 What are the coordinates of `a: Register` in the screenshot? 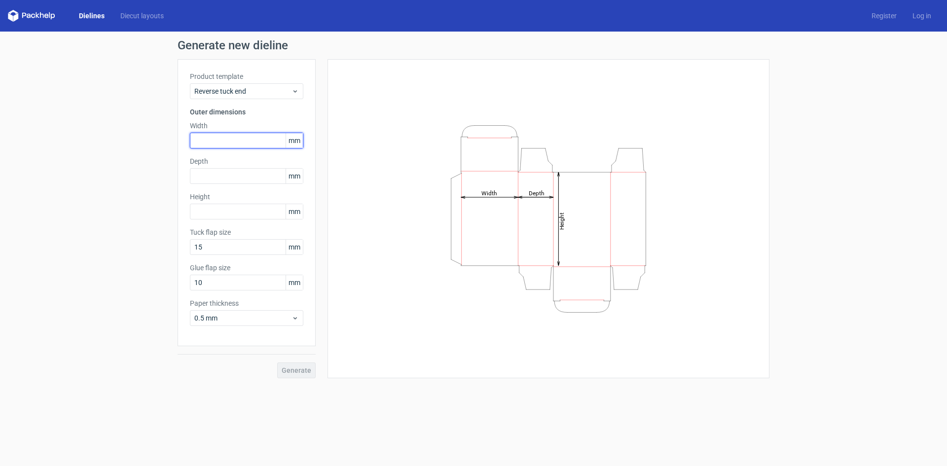 It's located at (884, 16).